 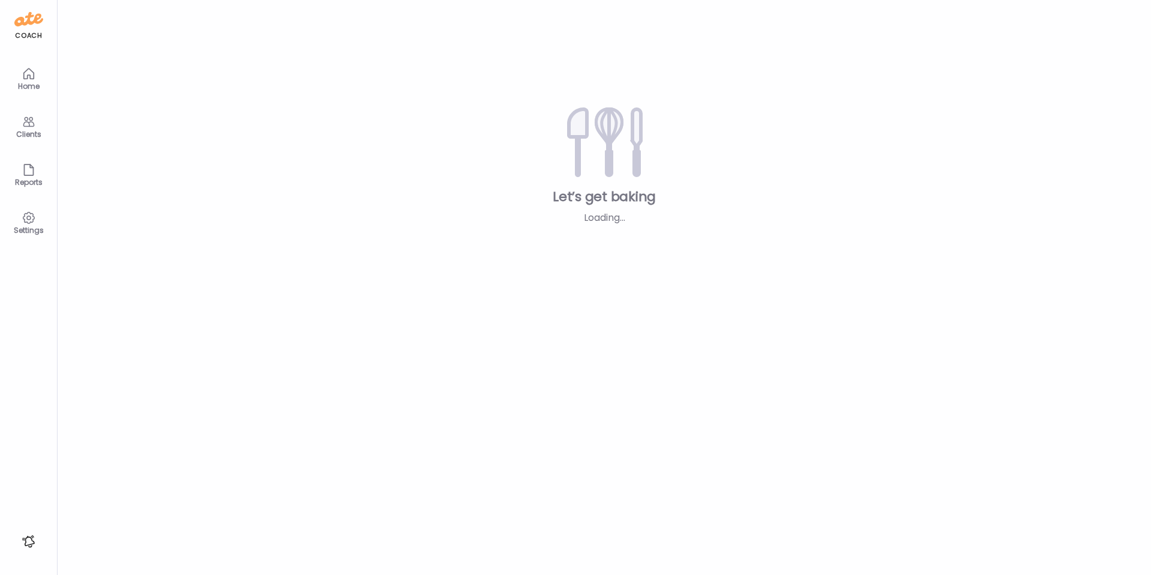 I want to click on div: Clients, so click(x=29, y=134).